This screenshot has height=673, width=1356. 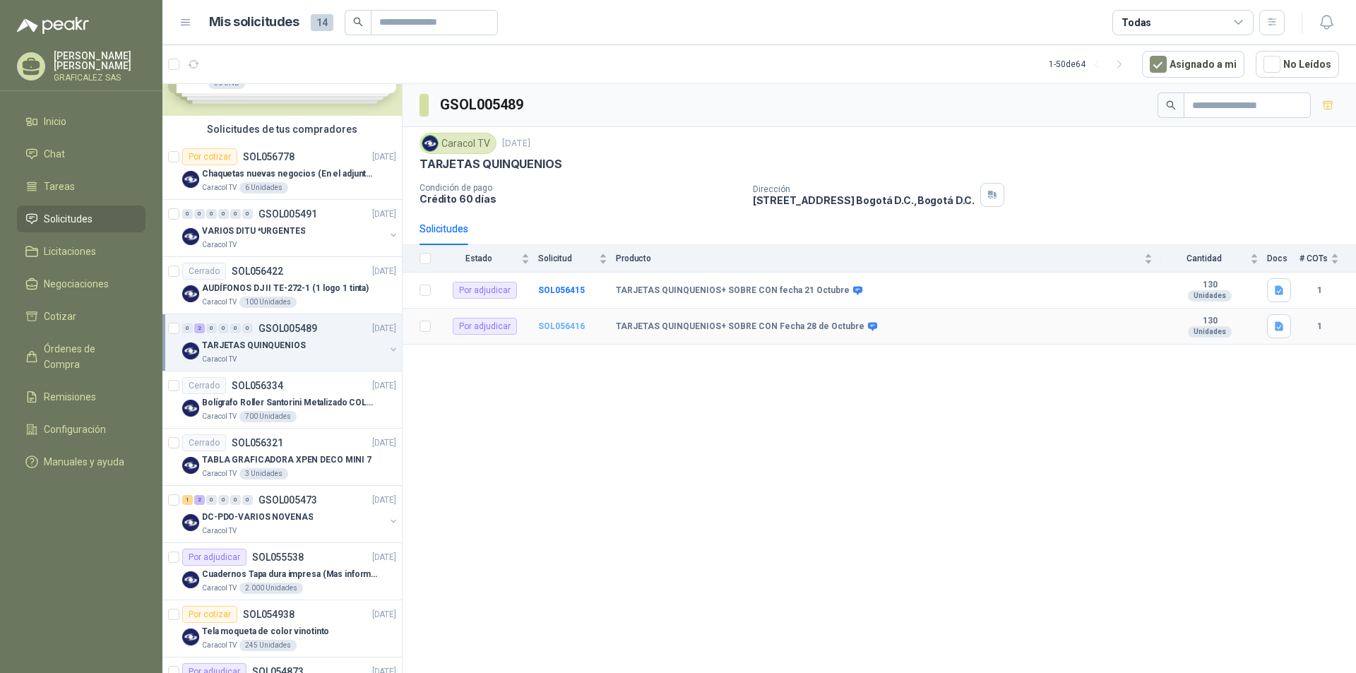 What do you see at coordinates (567, 258) in the screenshot?
I see `span: Solicitud` at bounding box center [567, 258].